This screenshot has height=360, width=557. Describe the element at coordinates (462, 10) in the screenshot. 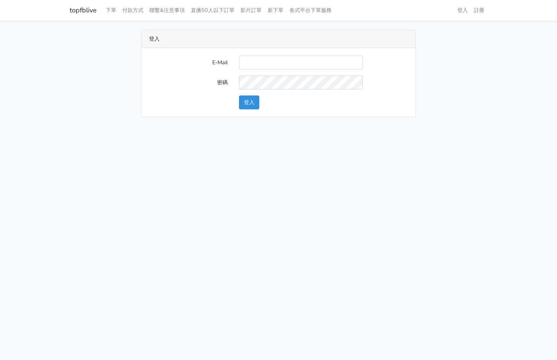

I see `a: 登入` at that location.